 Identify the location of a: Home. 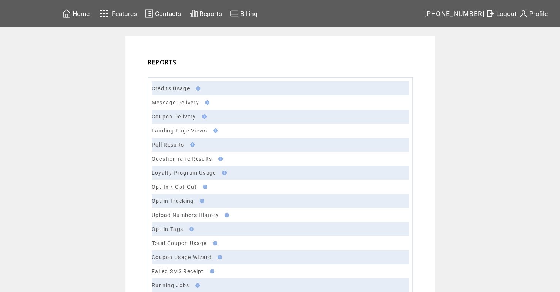
(76, 13).